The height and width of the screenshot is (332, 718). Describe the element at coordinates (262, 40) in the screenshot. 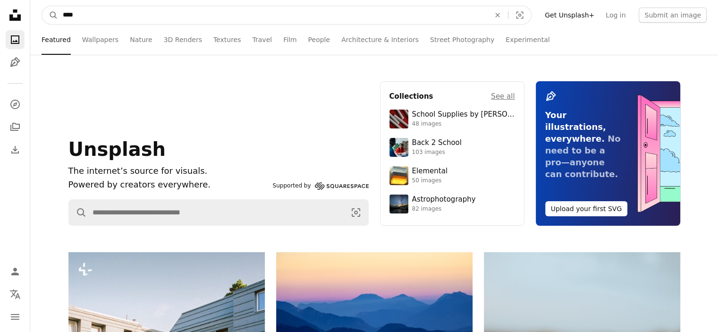

I see `a: Travel` at that location.